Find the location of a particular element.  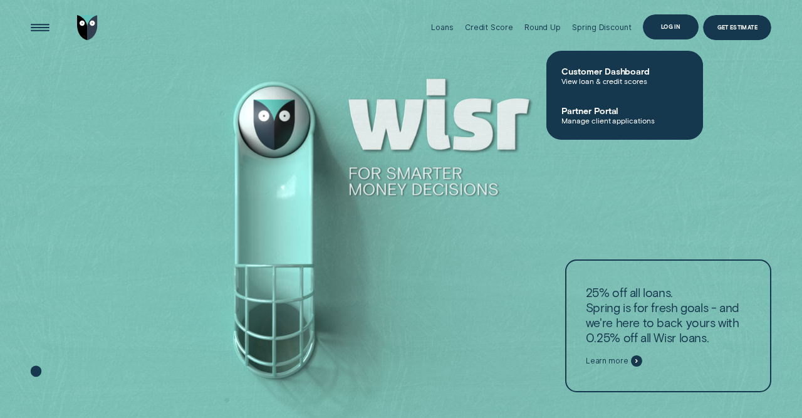

div: Credit Score is located at coordinates (489, 27).